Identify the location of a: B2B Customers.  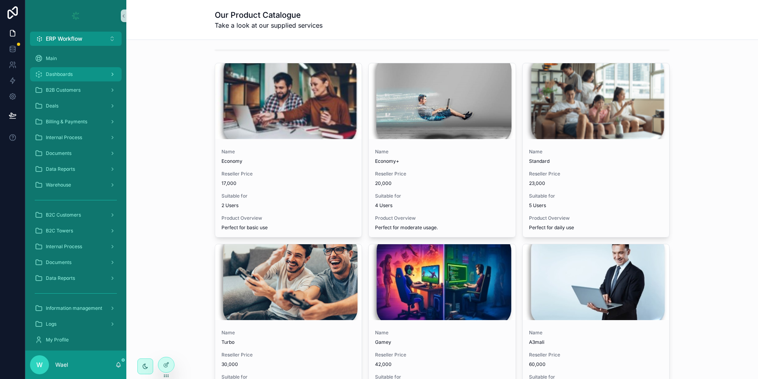
(76, 90).